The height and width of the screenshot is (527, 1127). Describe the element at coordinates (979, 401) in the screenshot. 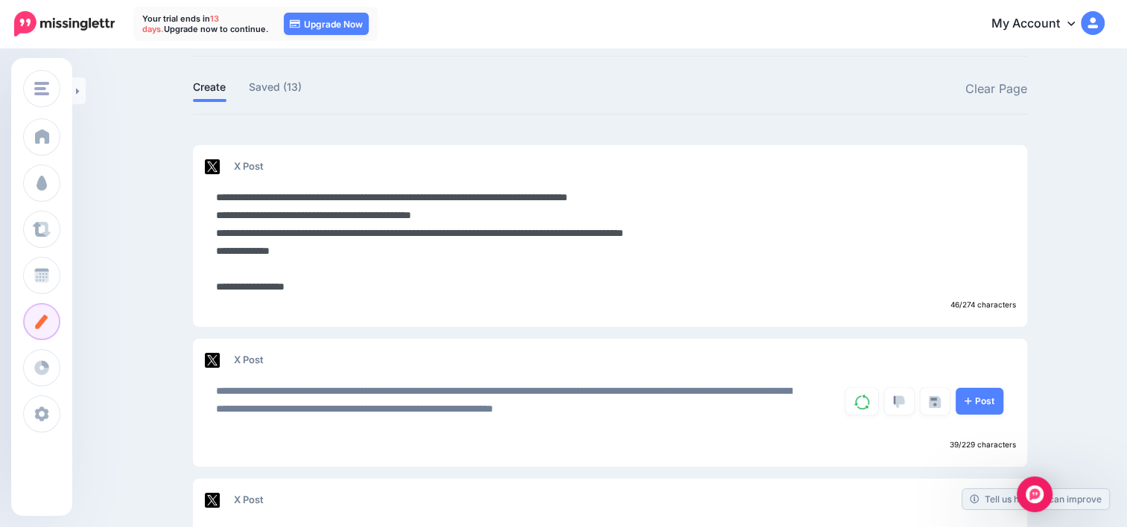

I see `a: Post` at that location.